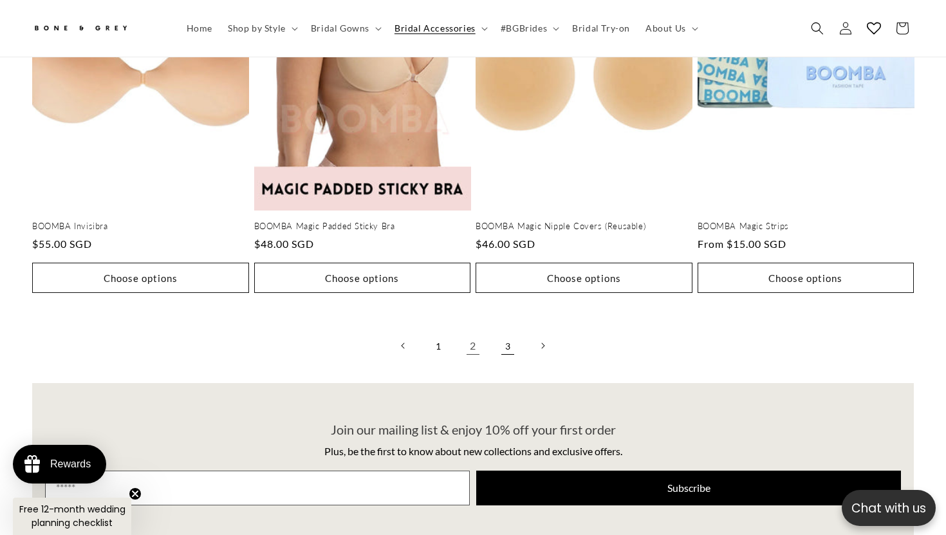  I want to click on summary: #BGBrides, so click(528, 28).